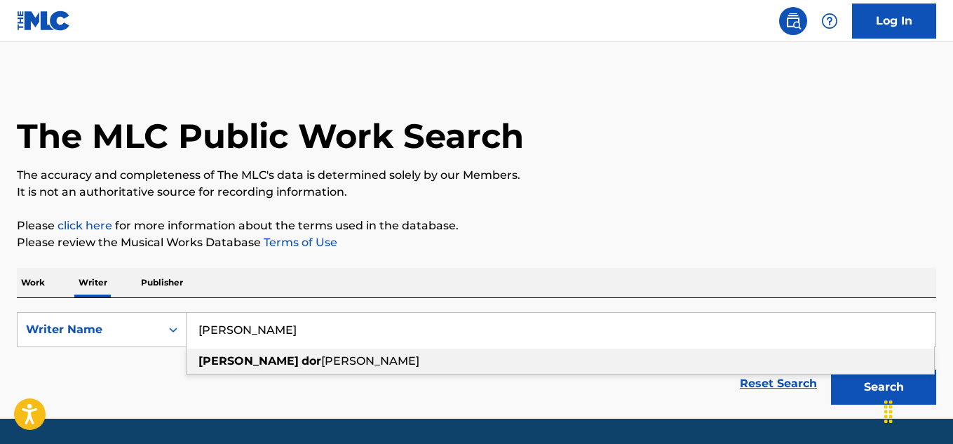  I want to click on form: Search Form, so click(476, 362).